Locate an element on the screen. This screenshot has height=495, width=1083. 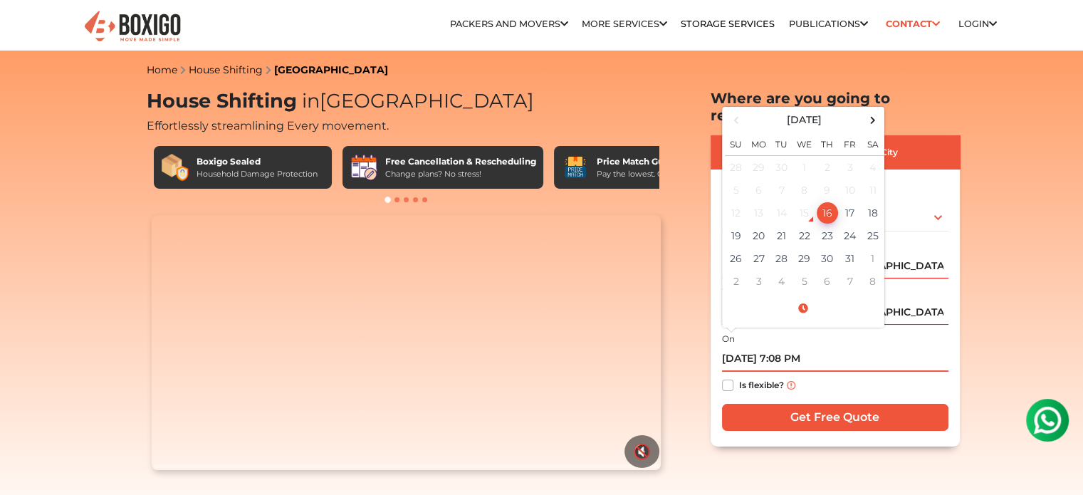
div: Price Match Guarantee is located at coordinates (651, 162).